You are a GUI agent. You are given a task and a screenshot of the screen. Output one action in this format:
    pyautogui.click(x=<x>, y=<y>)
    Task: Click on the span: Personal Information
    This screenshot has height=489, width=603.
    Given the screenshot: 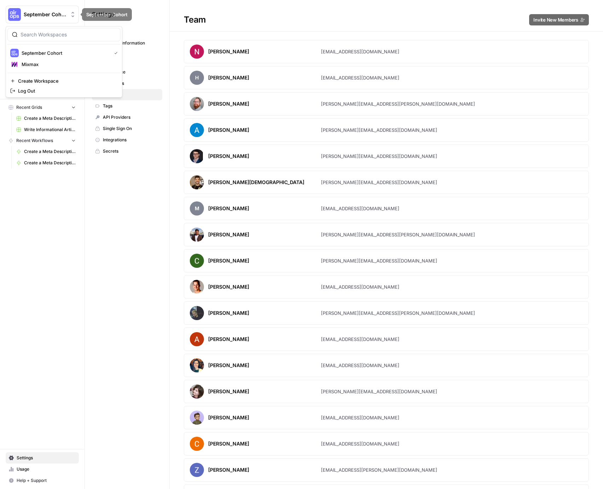 What is the action you would take?
    pyautogui.click(x=131, y=43)
    